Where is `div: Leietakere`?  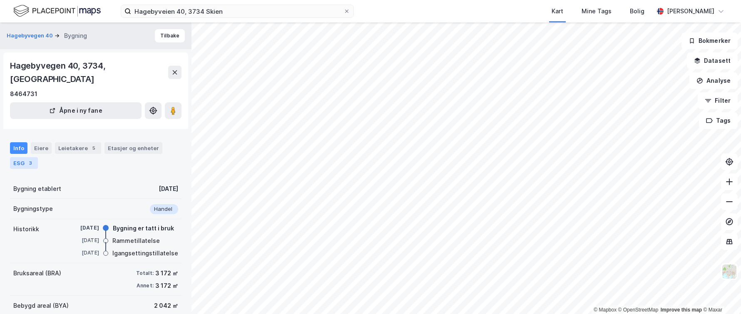 div: Leietakere is located at coordinates (78, 148).